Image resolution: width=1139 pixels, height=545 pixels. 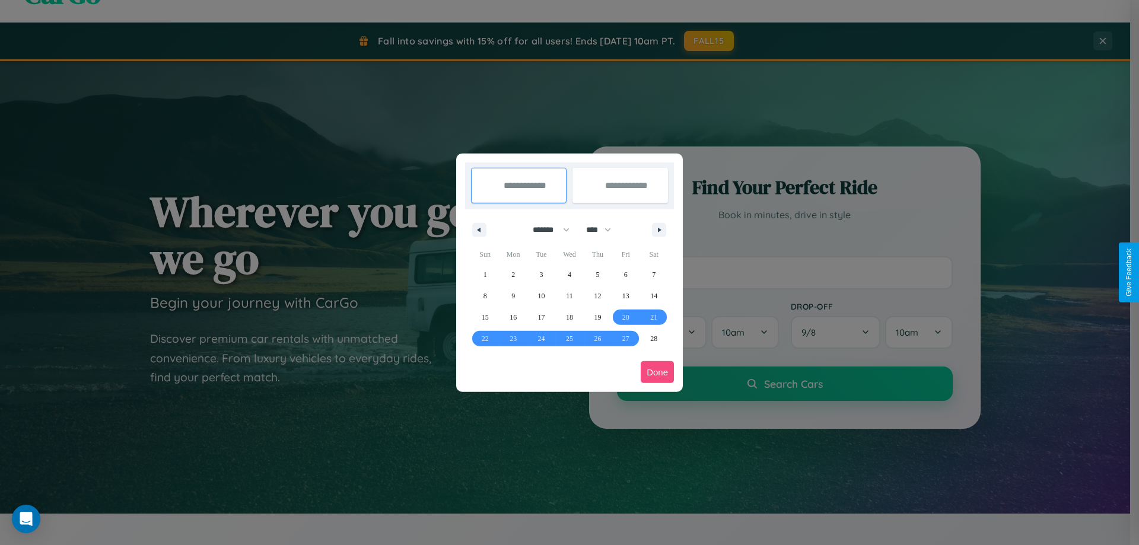 I want to click on span: 15, so click(x=485, y=317).